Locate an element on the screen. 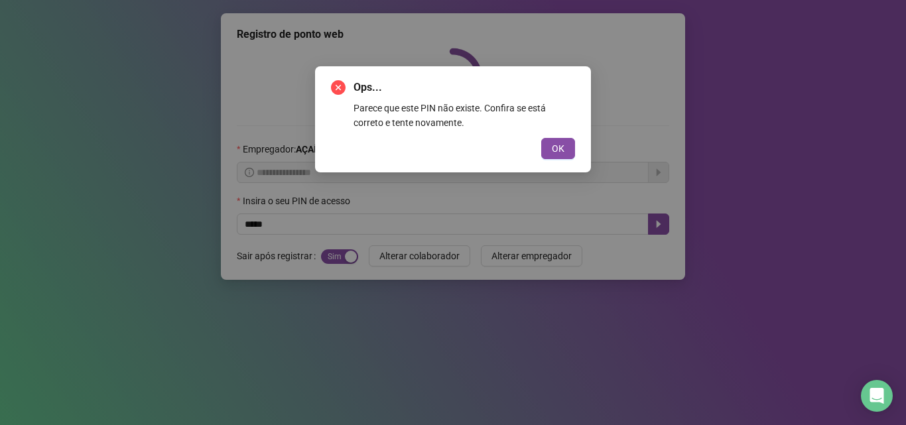 The width and height of the screenshot is (906, 425). span: OK is located at coordinates (558, 149).